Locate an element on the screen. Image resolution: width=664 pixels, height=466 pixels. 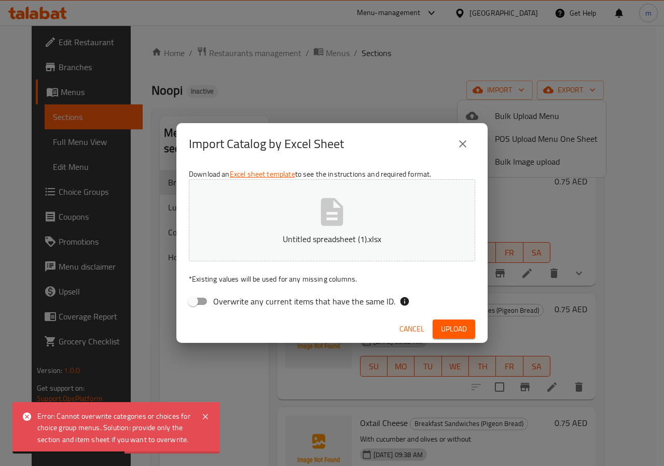
button: Cancel is located at coordinates (412, 329).